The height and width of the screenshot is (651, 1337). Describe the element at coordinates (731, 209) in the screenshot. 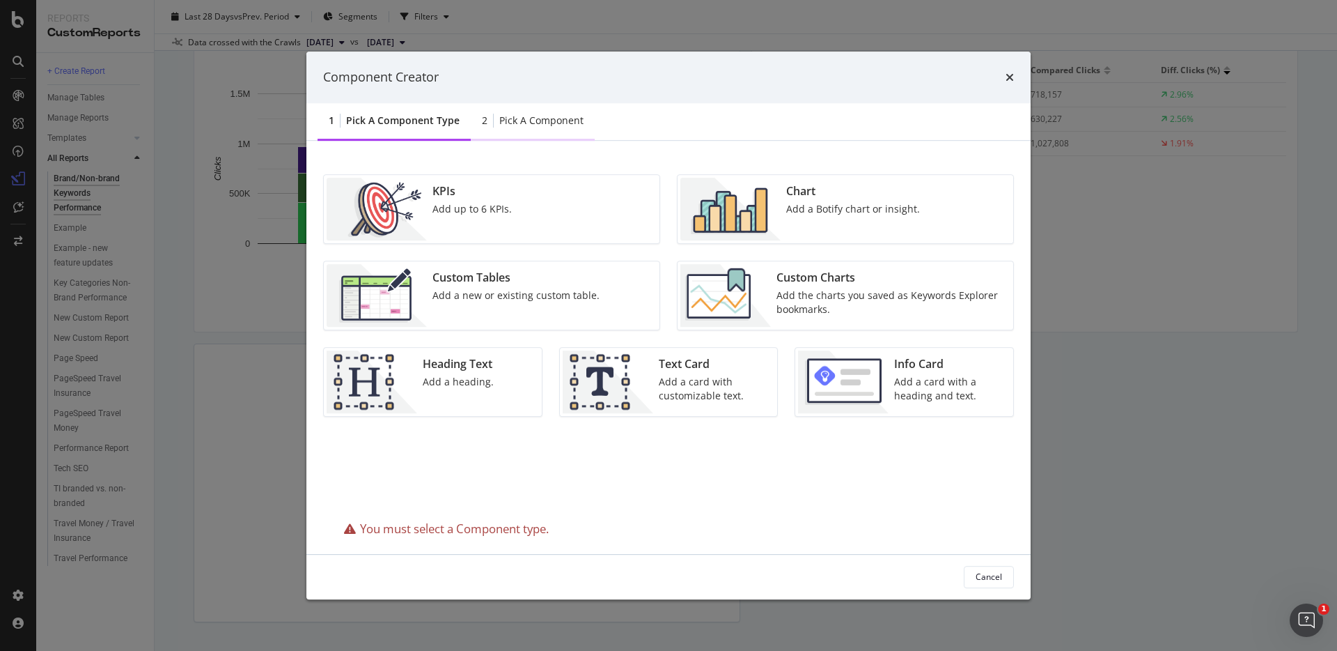

I see `img: BHjNRGjj.png` at that location.